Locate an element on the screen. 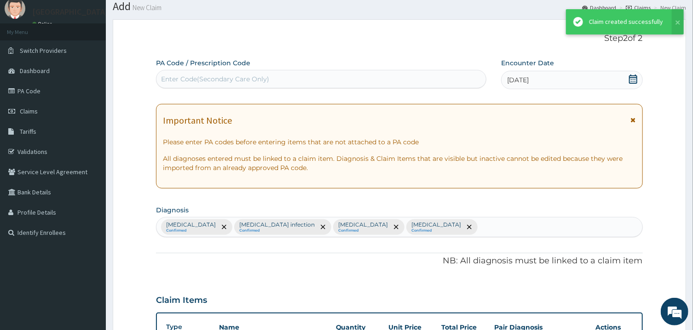 Image resolution: width=693 pixels, height=330 pixels. label: Diagnosis is located at coordinates (172, 210).